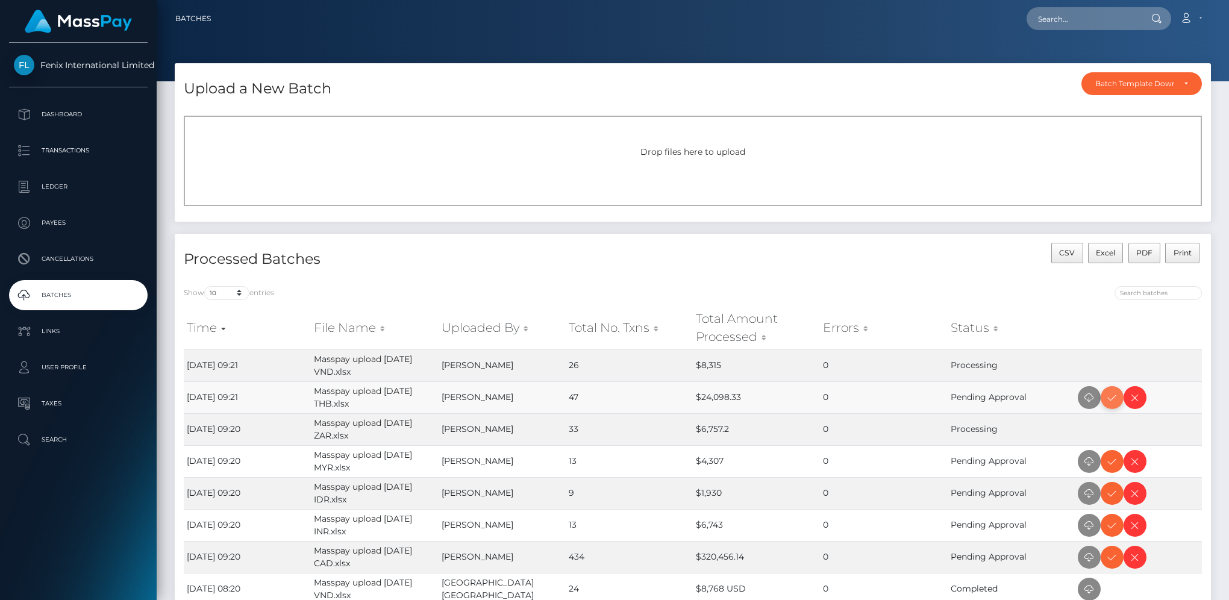 The width and height of the screenshot is (1229, 600). Describe the element at coordinates (1141, 84) in the screenshot. I see `button: Batch Template Download` at that location.